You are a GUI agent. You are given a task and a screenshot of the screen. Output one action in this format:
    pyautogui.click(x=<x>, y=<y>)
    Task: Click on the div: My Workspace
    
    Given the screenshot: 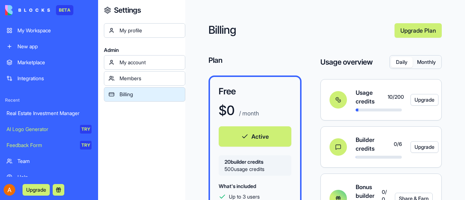 What is the action you would take?
    pyautogui.click(x=55, y=31)
    